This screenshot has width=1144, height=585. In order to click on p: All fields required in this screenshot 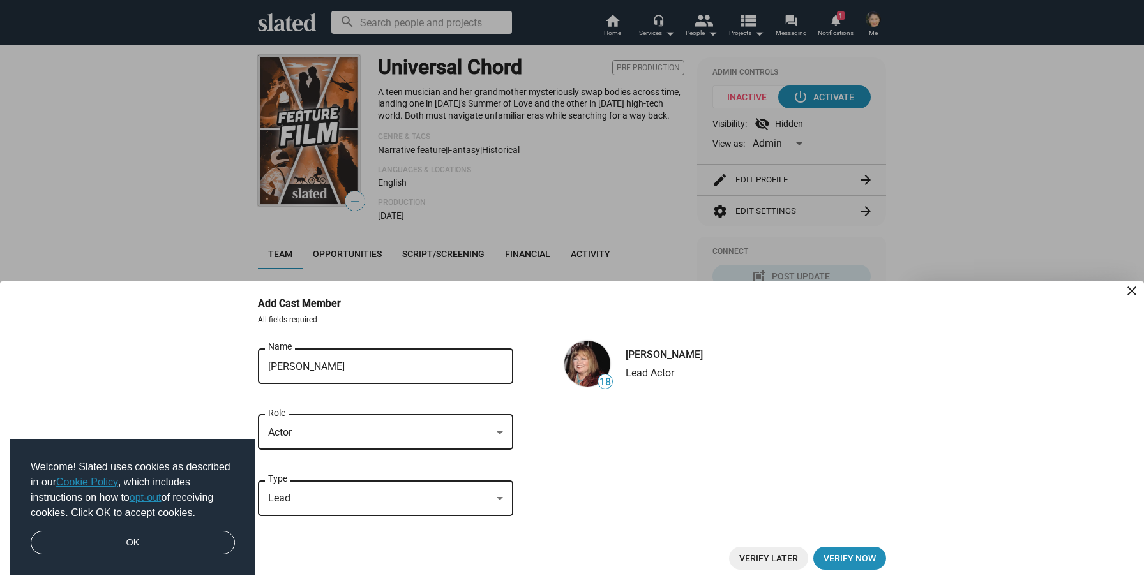, I will do `click(572, 320)`.